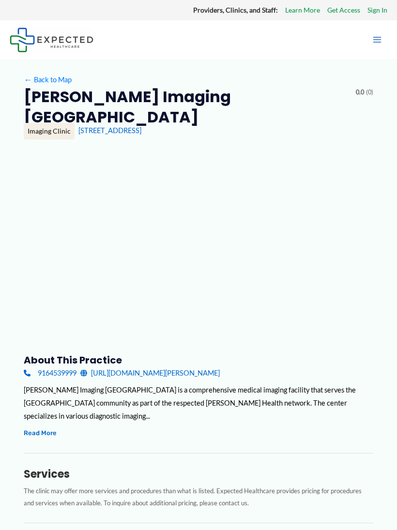 This screenshot has height=530, width=397. What do you see at coordinates (359, 92) in the screenshot?
I see `span: 0.0` at bounding box center [359, 92].